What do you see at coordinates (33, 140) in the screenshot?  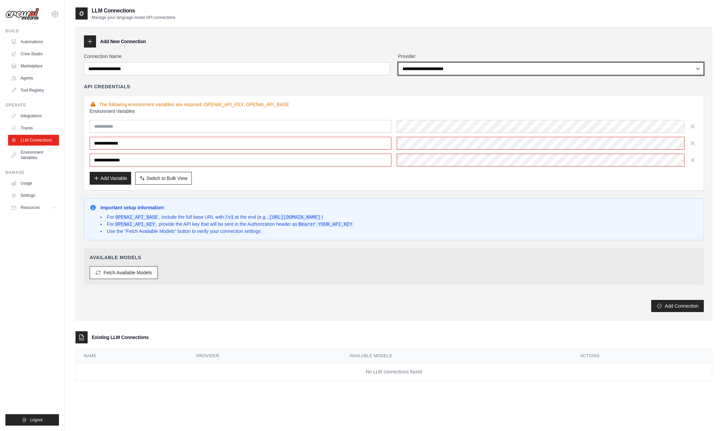 I see `a: LLM Connections` at bounding box center [33, 140].